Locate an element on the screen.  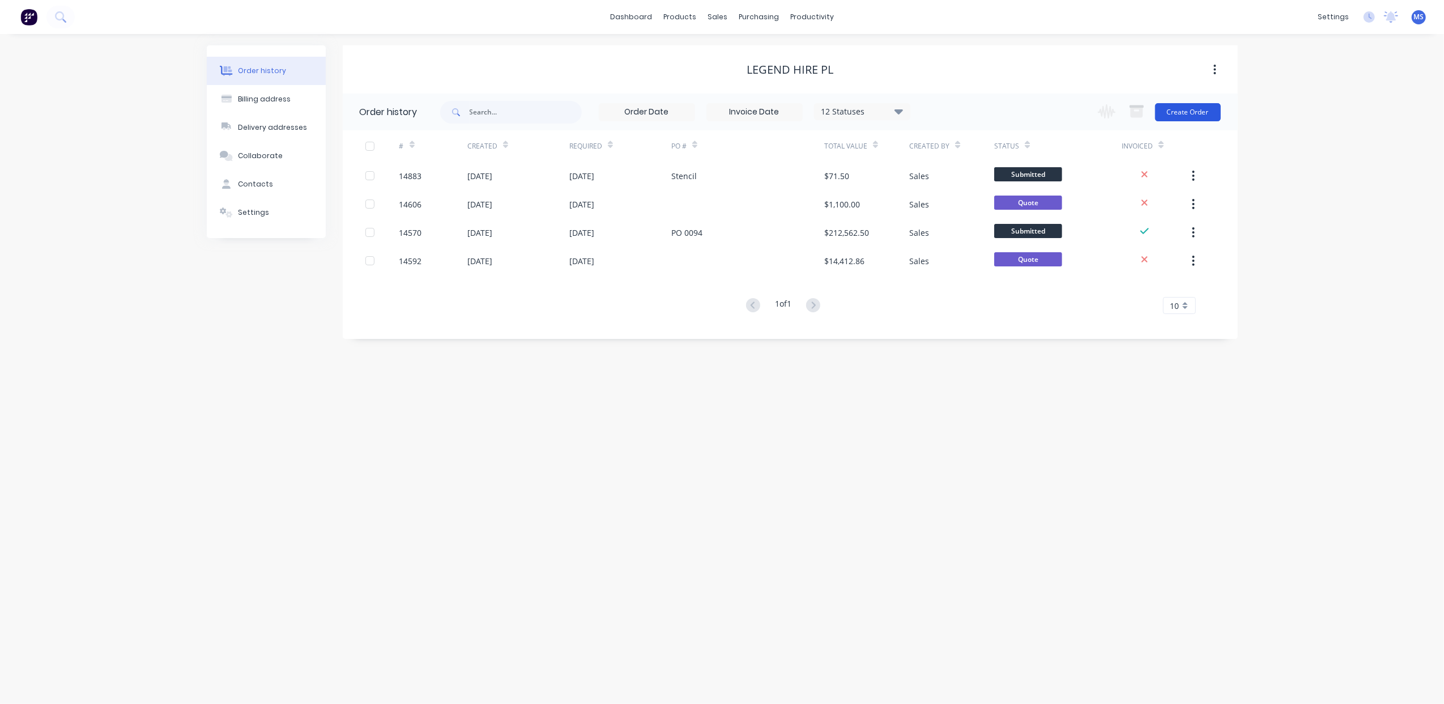
div: 14570 is located at coordinates (411, 232).